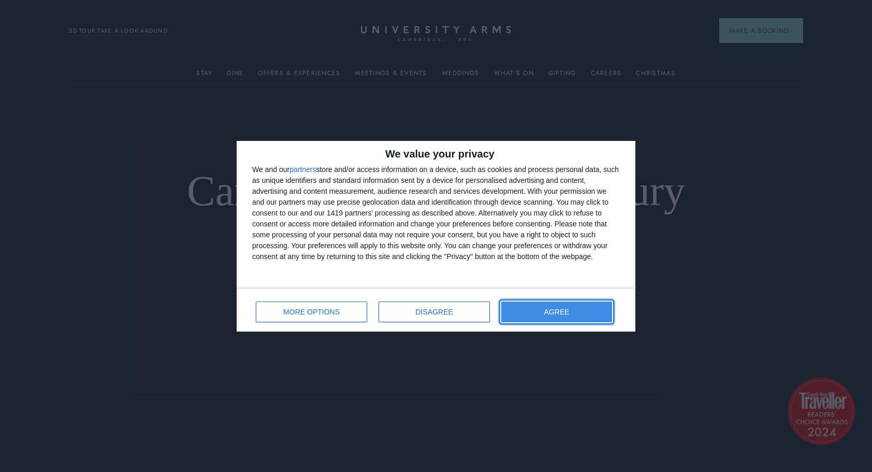  I want to click on span: DISAGREE, so click(434, 312).